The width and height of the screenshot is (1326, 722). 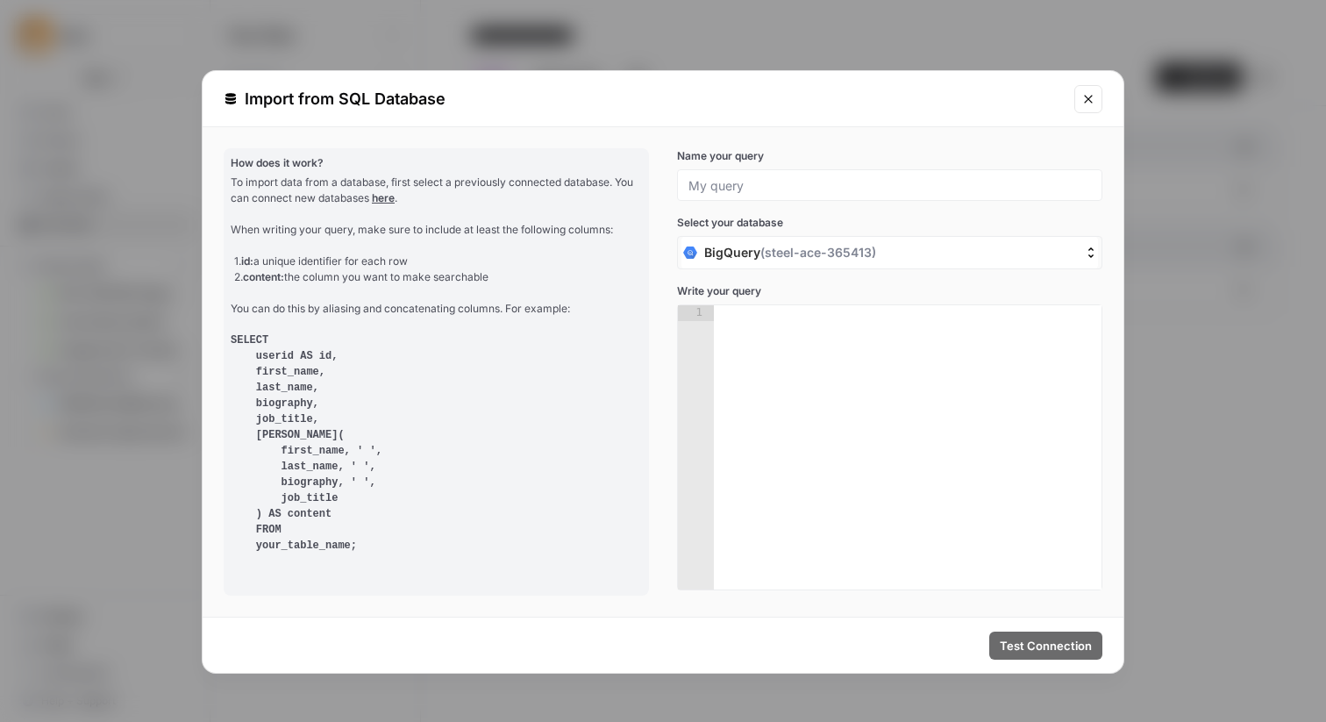 I want to click on div: Import from SQL Database, so click(x=644, y=99).